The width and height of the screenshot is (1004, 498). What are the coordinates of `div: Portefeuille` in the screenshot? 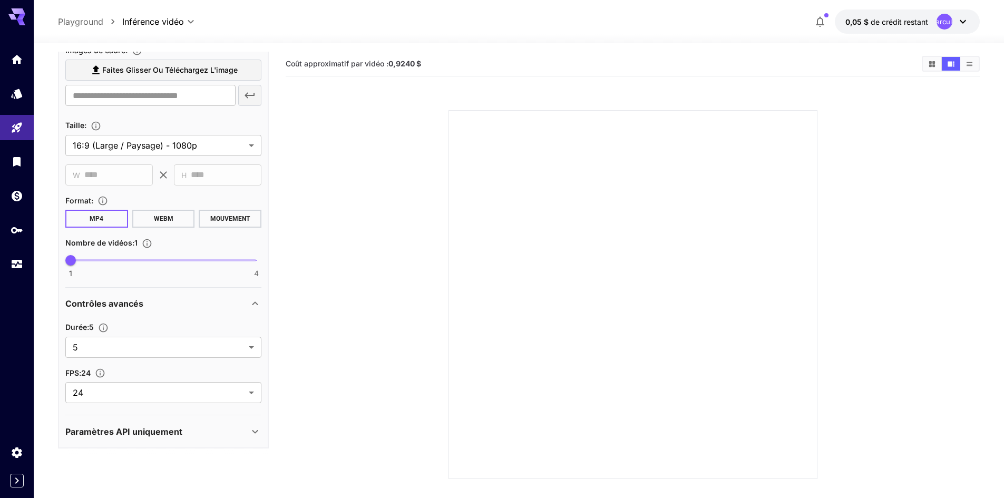 It's located at (17, 195).